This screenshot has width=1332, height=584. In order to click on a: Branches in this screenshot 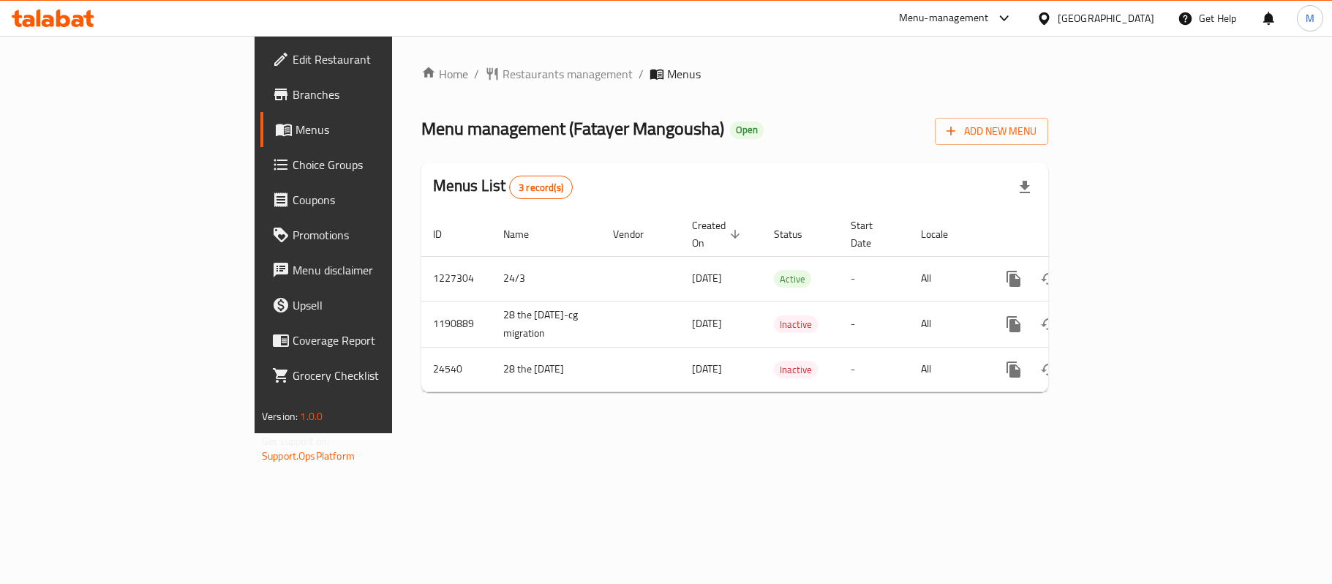, I will do `click(369, 94)`.